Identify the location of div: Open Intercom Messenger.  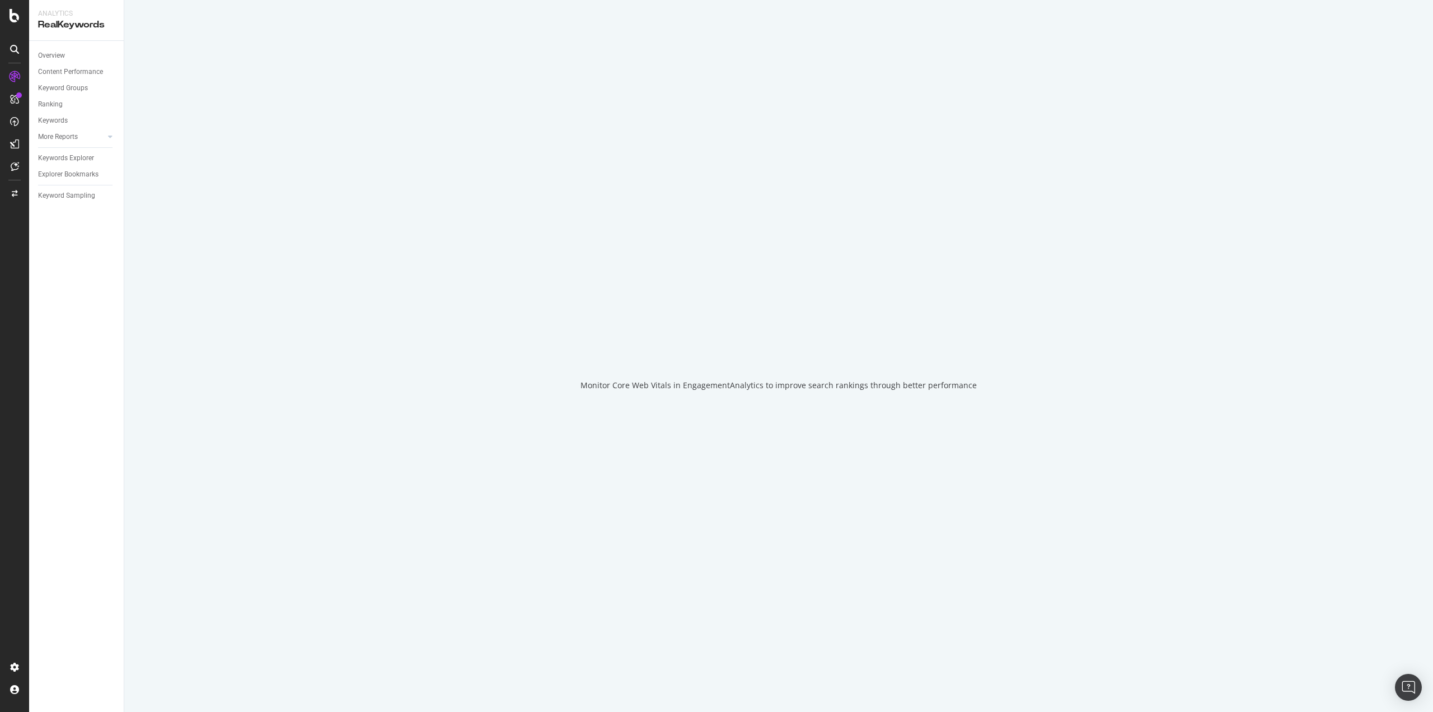
(1409, 687).